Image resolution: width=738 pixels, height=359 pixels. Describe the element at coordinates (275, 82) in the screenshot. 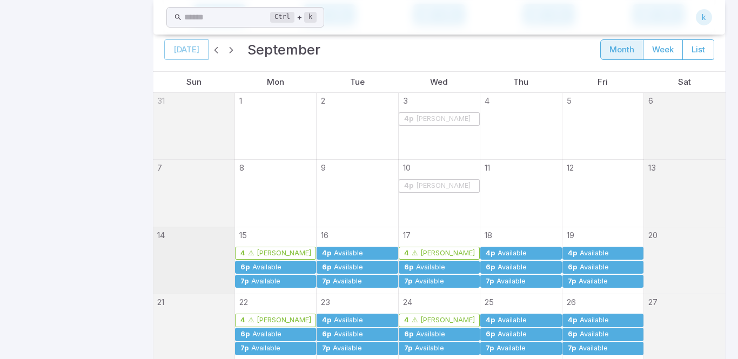

I see `a: Monday` at that location.